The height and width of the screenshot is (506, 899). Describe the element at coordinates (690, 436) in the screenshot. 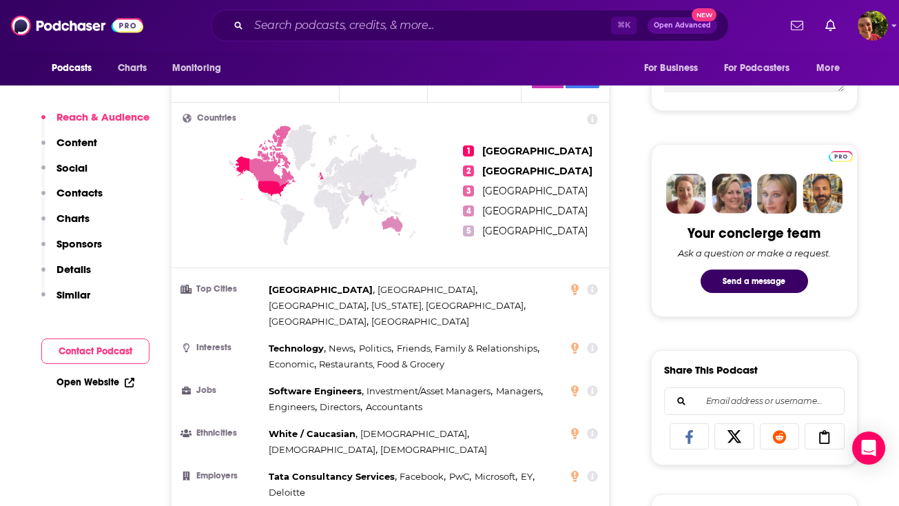

I see `a: Share on Facebook` at that location.